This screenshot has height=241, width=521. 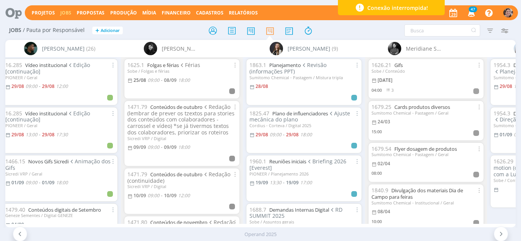 I want to click on 17:30, so click(x=62, y=135).